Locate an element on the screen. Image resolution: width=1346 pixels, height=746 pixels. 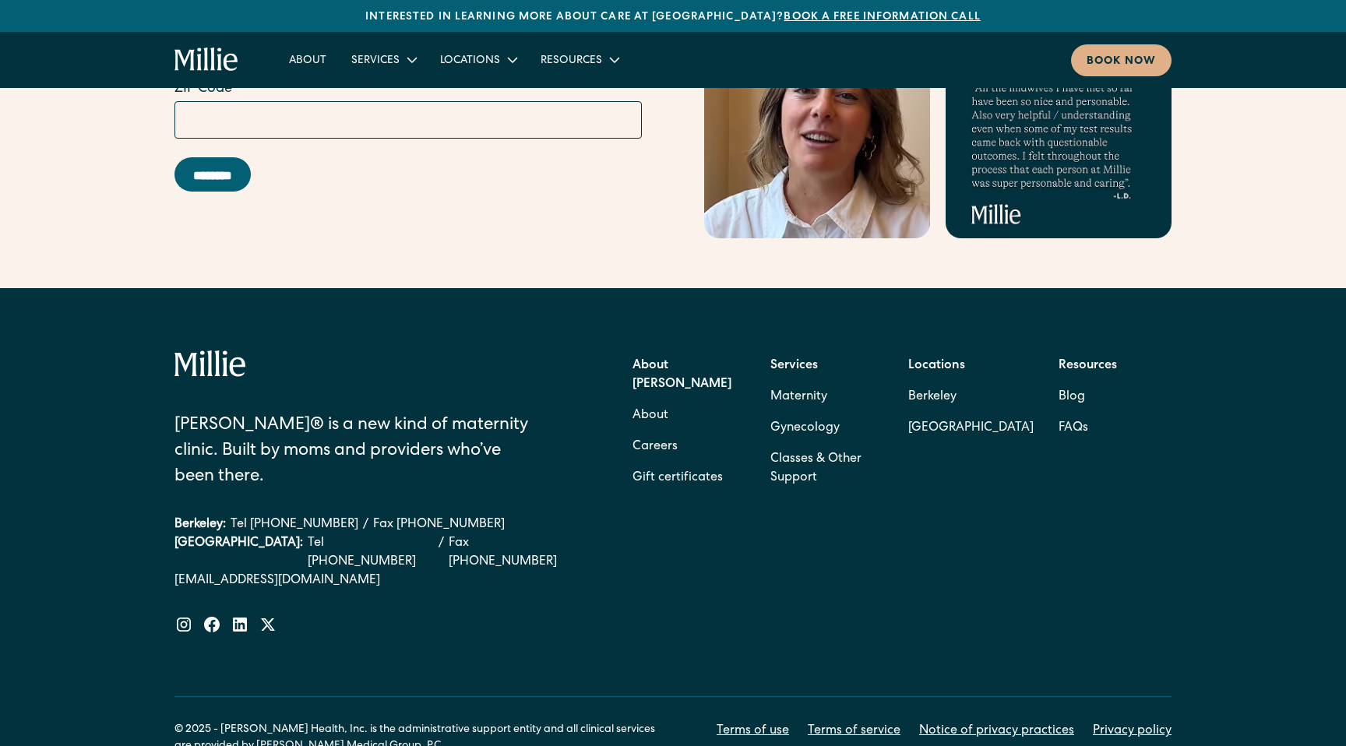
a: Maternity is located at coordinates (798, 397).